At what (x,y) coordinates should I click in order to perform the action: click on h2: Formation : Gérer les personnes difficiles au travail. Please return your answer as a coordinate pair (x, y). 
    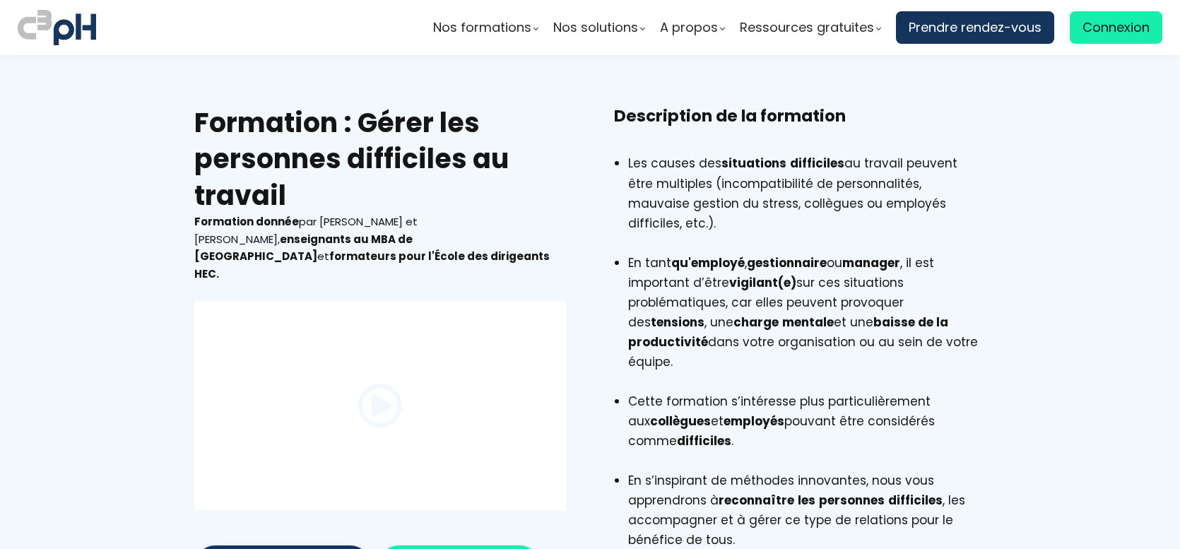
    Looking at the image, I should click on (380, 159).